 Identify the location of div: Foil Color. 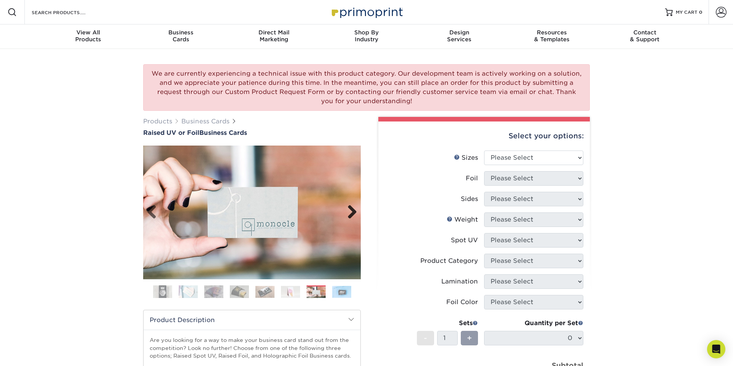
(462, 302).